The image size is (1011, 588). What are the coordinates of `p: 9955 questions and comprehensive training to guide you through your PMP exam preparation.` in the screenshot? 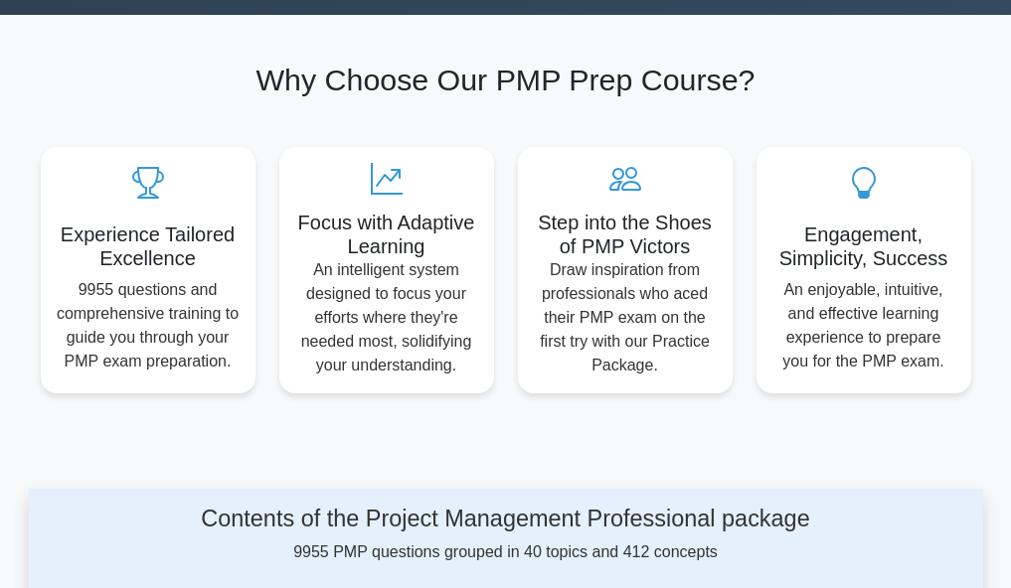 It's located at (148, 326).